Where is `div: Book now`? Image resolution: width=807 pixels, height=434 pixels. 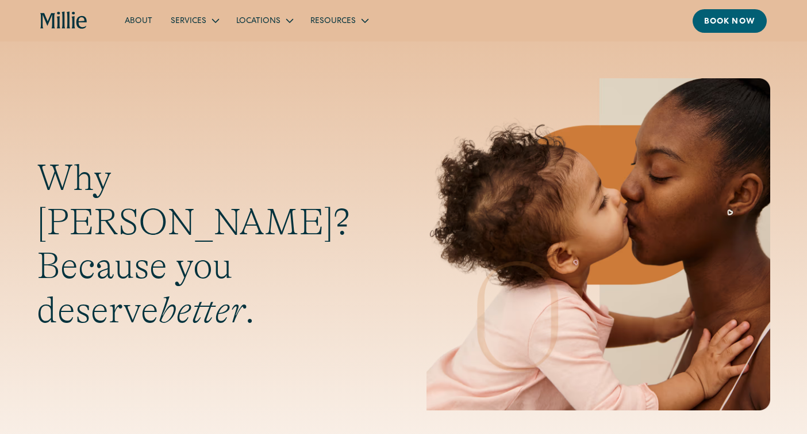
div: Book now is located at coordinates (730, 22).